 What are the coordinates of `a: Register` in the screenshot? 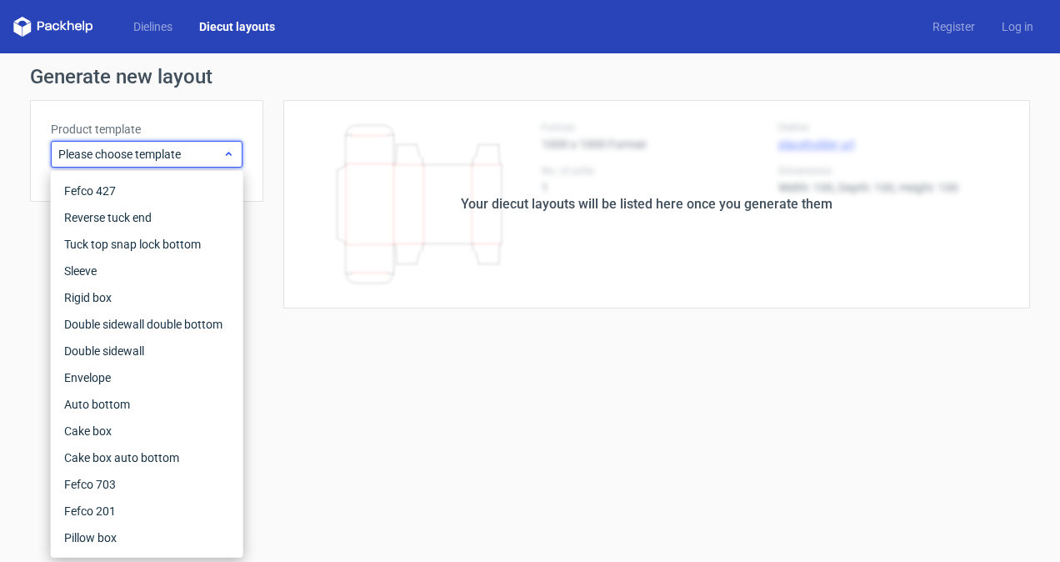 It's located at (953, 27).